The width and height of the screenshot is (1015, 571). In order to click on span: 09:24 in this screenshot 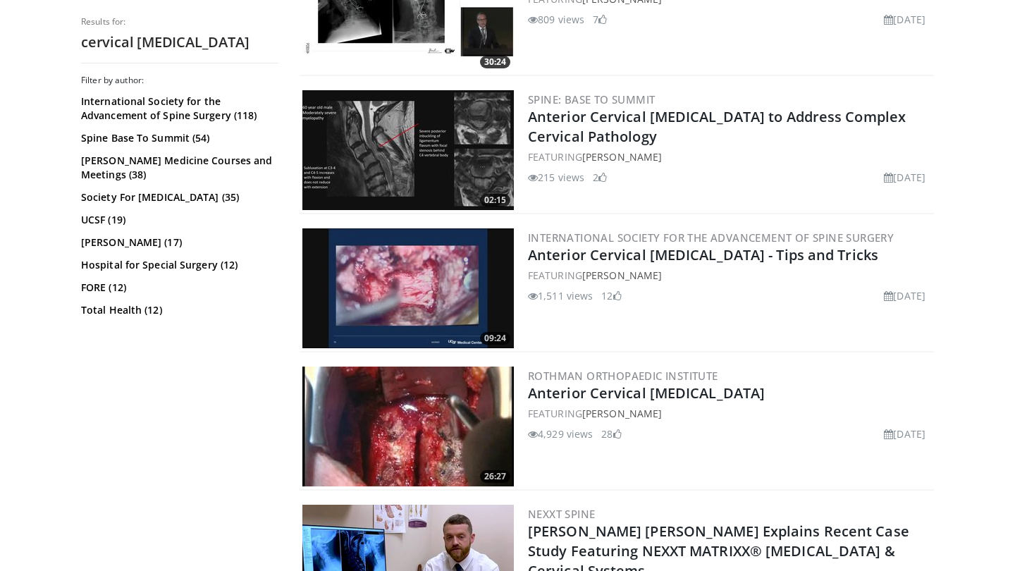, I will do `click(495, 338)`.